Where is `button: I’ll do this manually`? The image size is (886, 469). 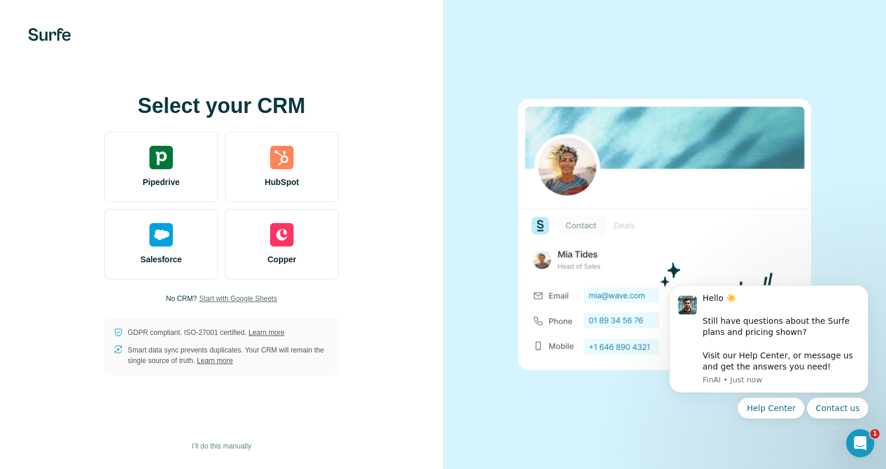 button: I’ll do this manually is located at coordinates (221, 447).